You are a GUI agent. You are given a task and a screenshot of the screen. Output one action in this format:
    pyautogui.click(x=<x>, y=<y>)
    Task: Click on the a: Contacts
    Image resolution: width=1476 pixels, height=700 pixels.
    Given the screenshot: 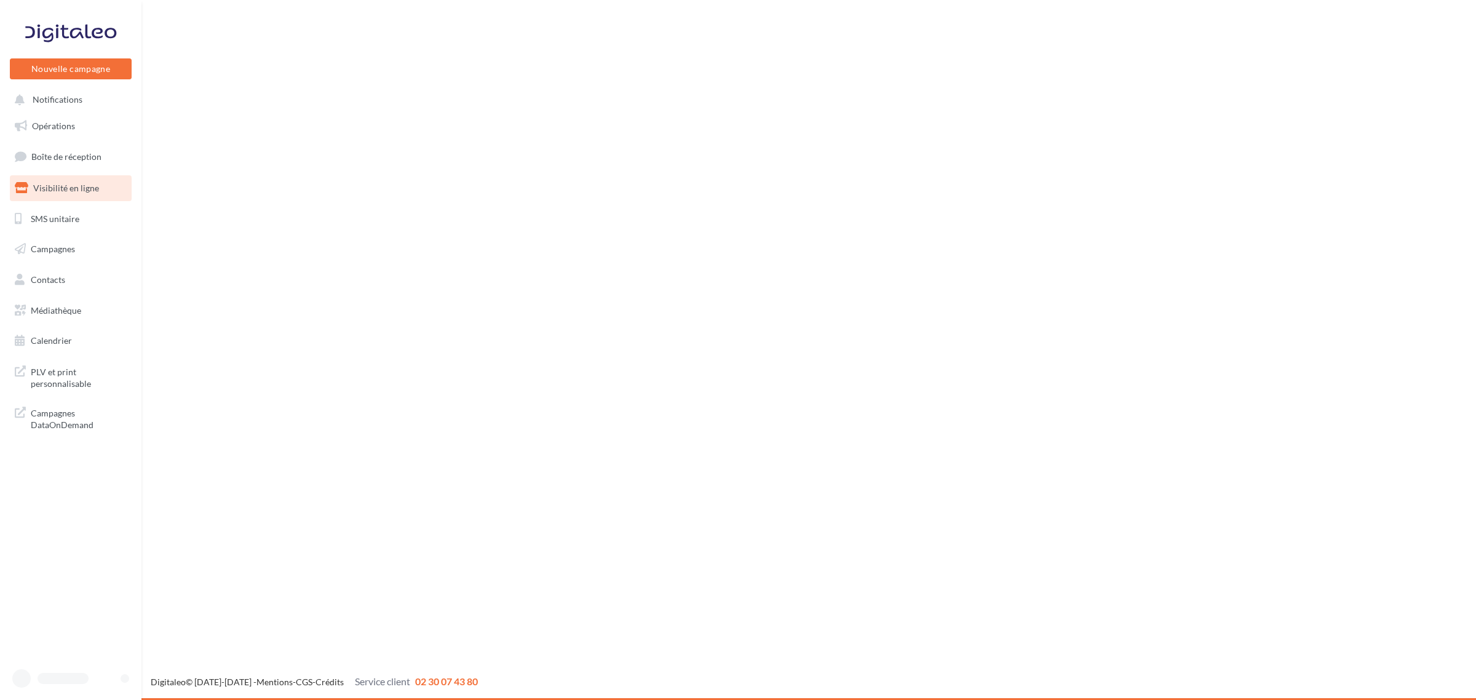 What is the action you would take?
    pyautogui.click(x=71, y=280)
    